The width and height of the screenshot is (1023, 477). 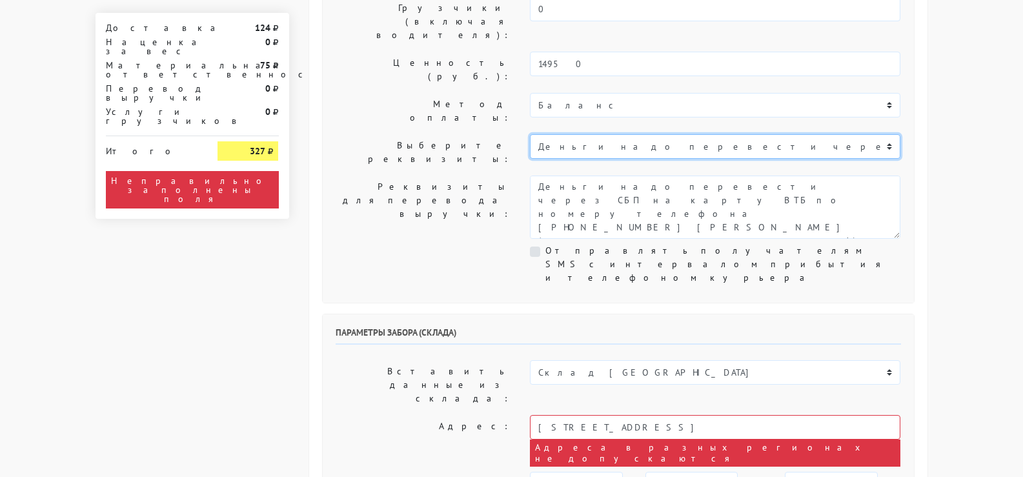 What do you see at coordinates (619, 336) in the screenshot?
I see `h6: Параметры забора (склада)` at bounding box center [619, 336].